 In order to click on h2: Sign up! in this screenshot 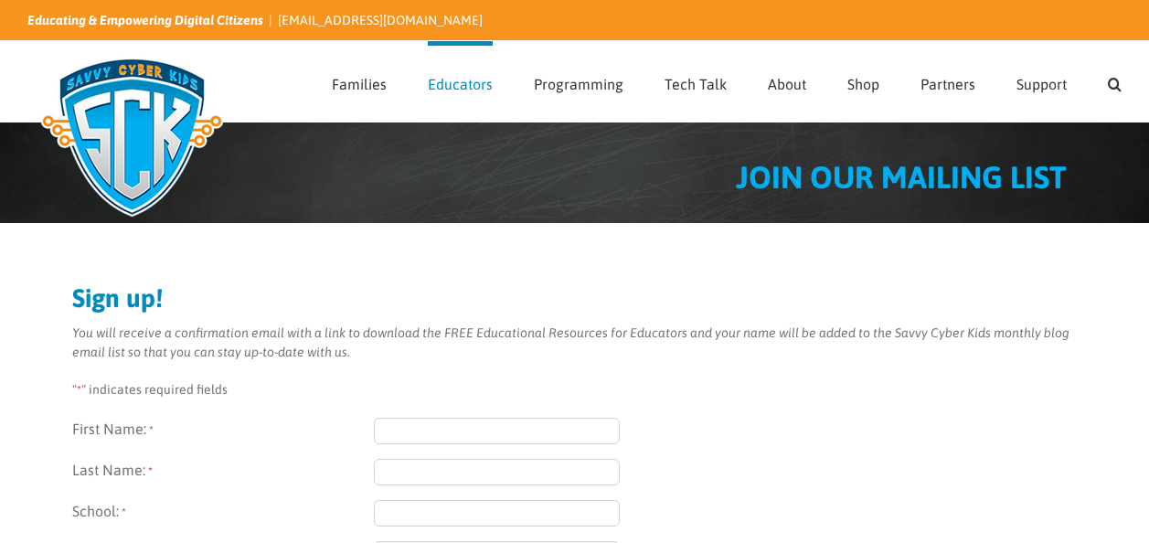, I will do `click(575, 298)`.